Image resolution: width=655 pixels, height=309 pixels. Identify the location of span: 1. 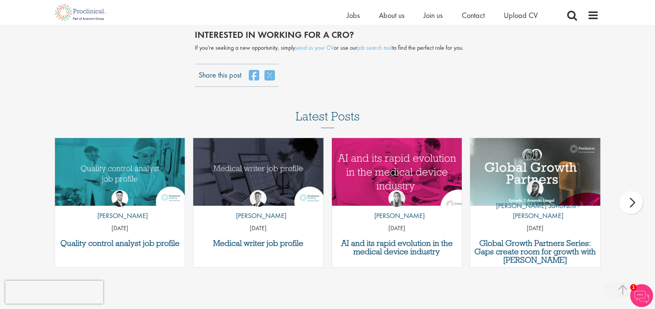
(633, 287).